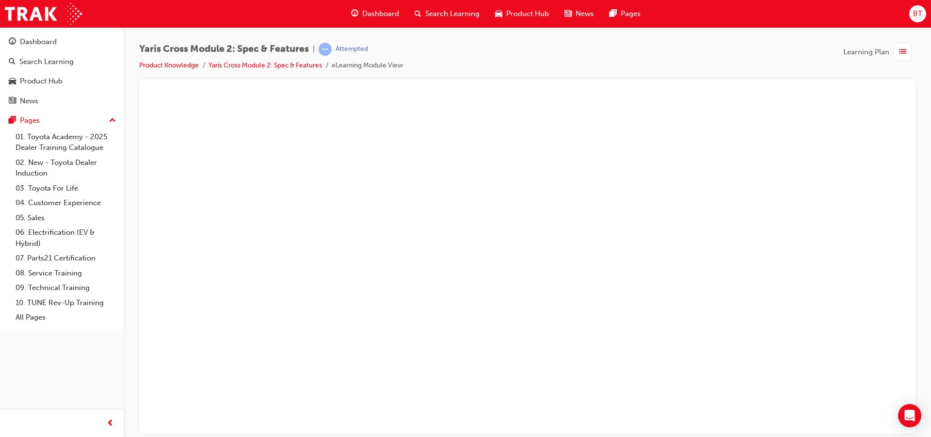  I want to click on span: Pages, so click(630, 14).